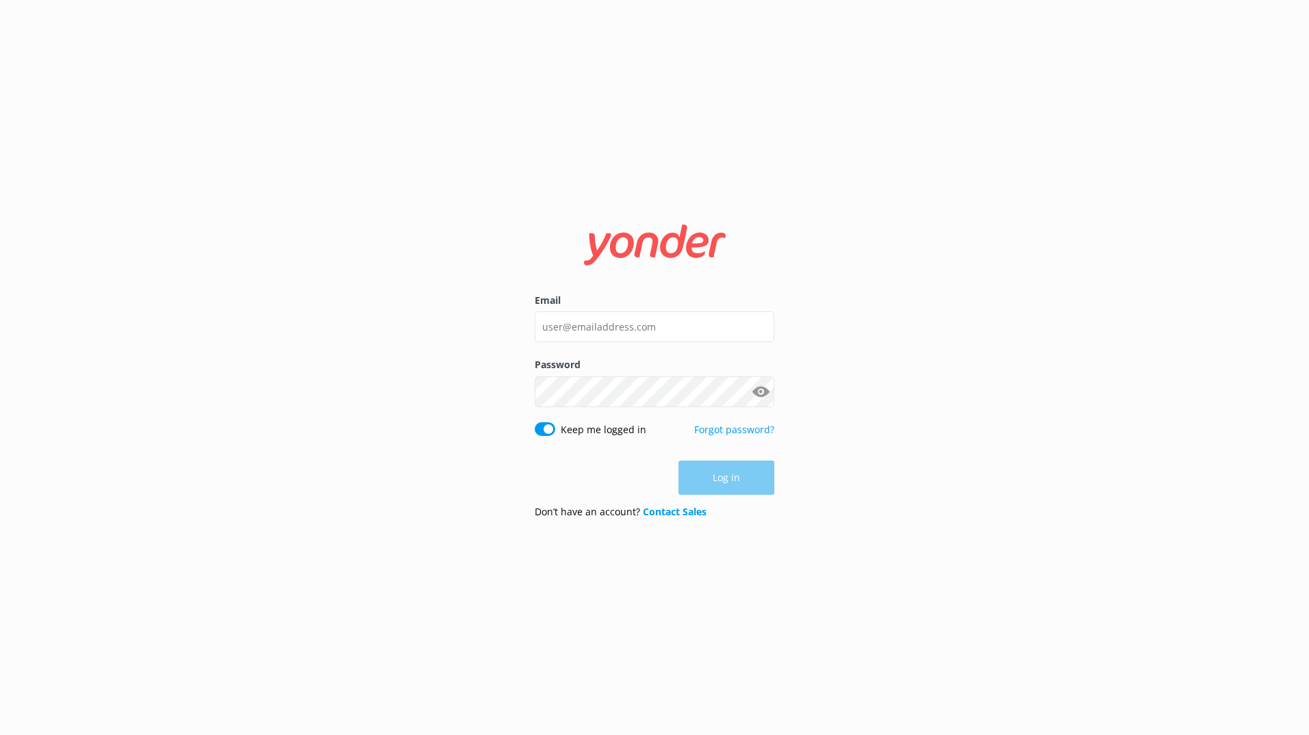  Describe the element at coordinates (654, 365) in the screenshot. I see `label: Password` at that location.